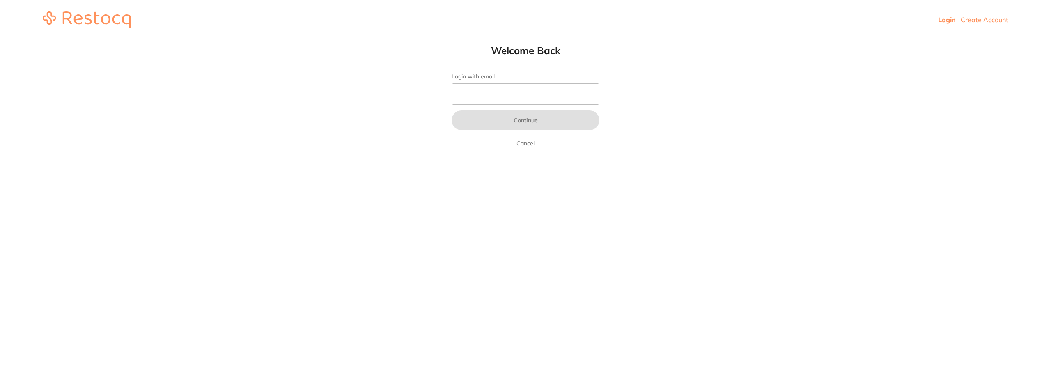  Describe the element at coordinates (87, 20) in the screenshot. I see `img: restocq_logo.svg` at that location.